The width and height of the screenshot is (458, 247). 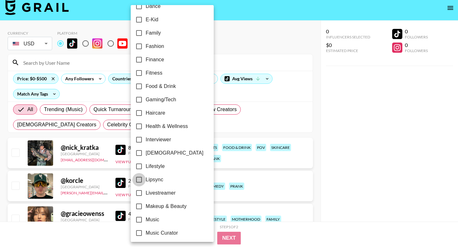 I want to click on span: Fitness, so click(x=154, y=73).